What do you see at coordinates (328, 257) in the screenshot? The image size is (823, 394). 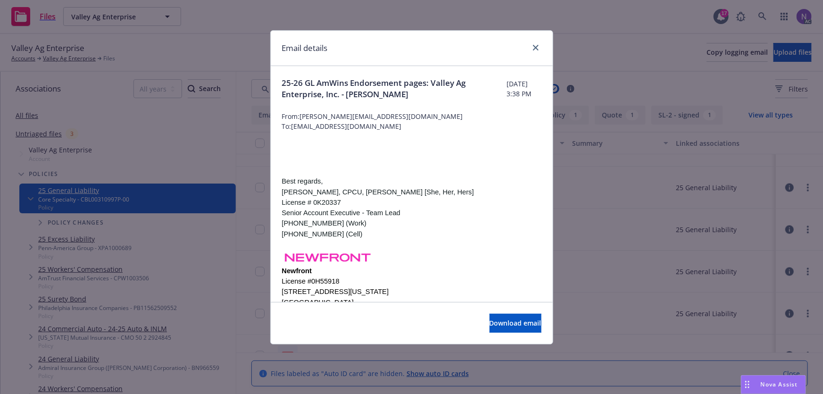 I see `img: dwOdhUpnFMMMIWBKisUdeDXPYTxPMvzE0-C99SAo7HDT5d0AH6NBGbFHB0yotWbzErHGxzfoUfpMqY5FHWTHxZ3VH3c3c1Dmj...` at bounding box center [328, 257].